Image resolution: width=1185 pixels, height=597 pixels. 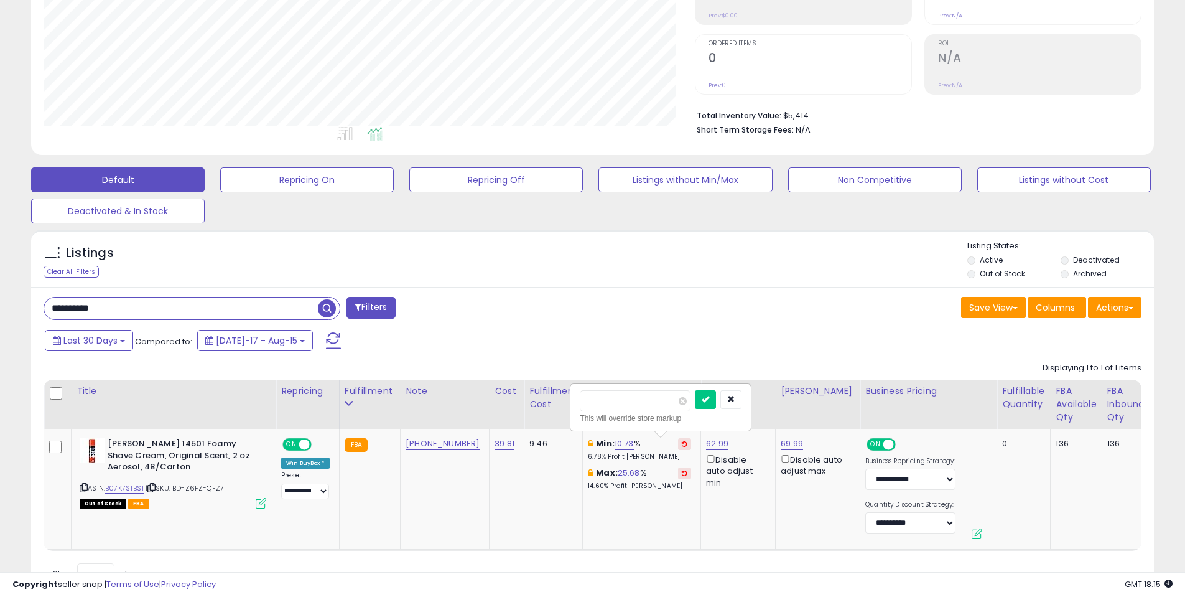 What do you see at coordinates (369, 391) in the screenshot?
I see `div: Fulfillment` at bounding box center [369, 391].